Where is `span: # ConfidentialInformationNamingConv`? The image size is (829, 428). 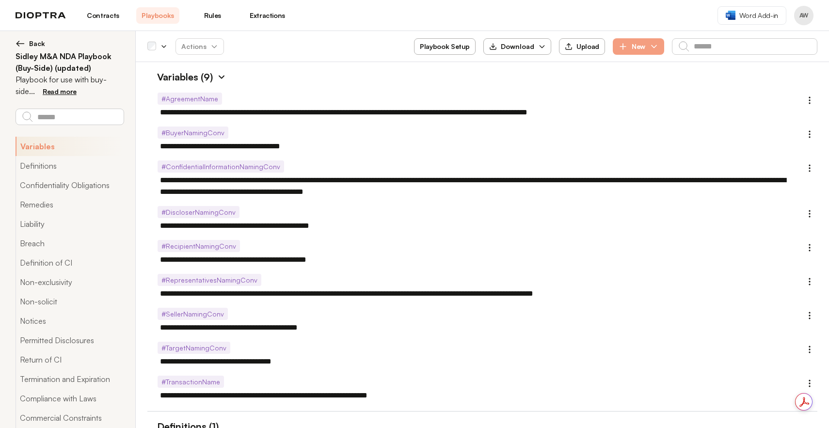
span: # ConfidentialInformationNamingConv is located at coordinates (220, 166).